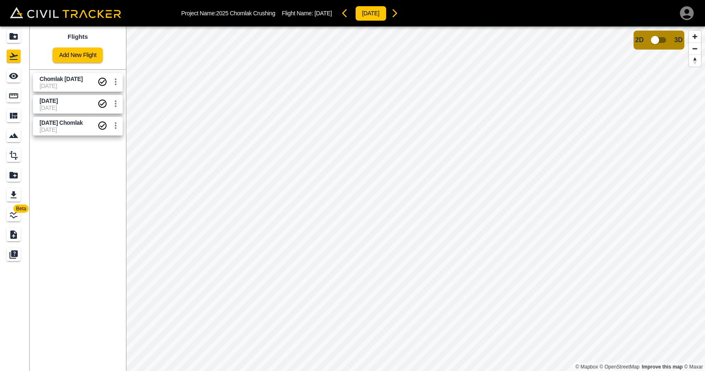 Image resolution: width=705 pixels, height=371 pixels. What do you see at coordinates (694, 367) in the screenshot?
I see `a: Maxar` at bounding box center [694, 367].